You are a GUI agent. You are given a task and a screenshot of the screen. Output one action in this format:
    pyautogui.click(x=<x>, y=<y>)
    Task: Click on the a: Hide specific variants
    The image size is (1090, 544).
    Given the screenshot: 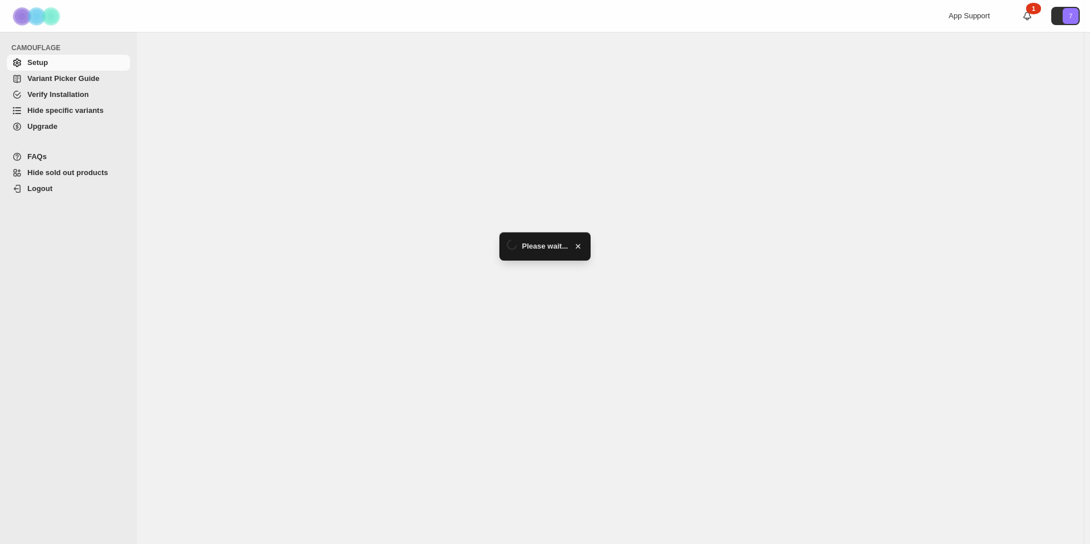 What is the action you would take?
    pyautogui.click(x=68, y=111)
    